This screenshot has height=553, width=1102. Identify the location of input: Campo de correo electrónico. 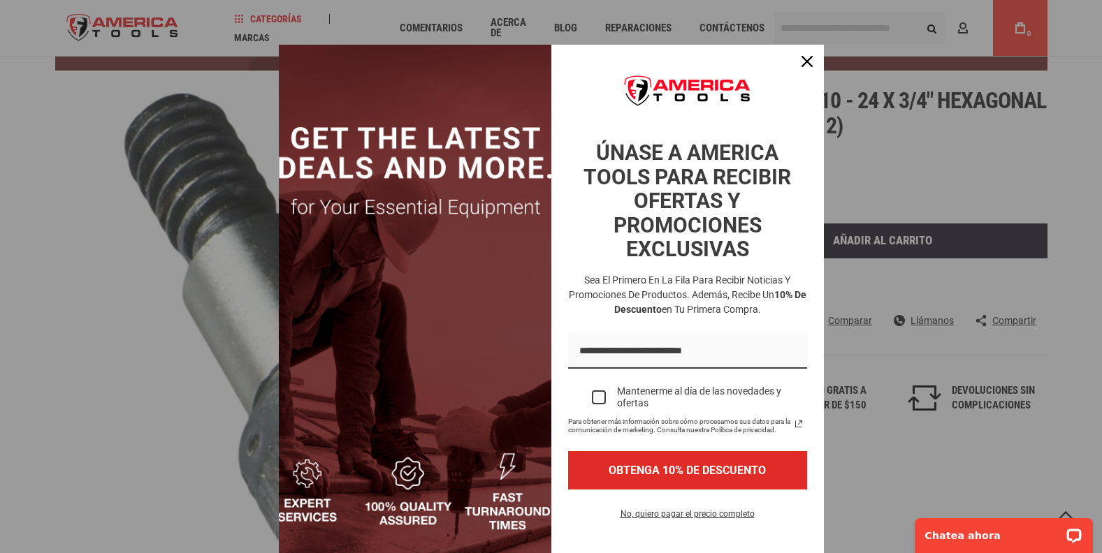
(687, 351).